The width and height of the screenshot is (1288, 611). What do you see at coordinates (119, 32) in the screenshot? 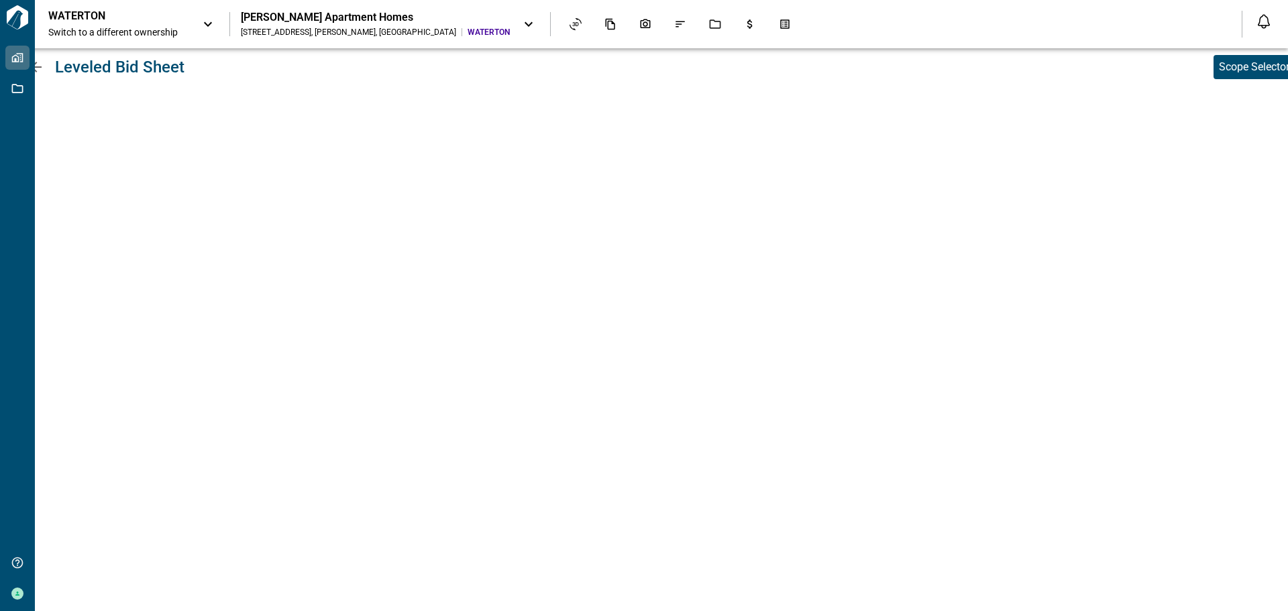
I see `span: Switch to a different ownership` at bounding box center [119, 32].